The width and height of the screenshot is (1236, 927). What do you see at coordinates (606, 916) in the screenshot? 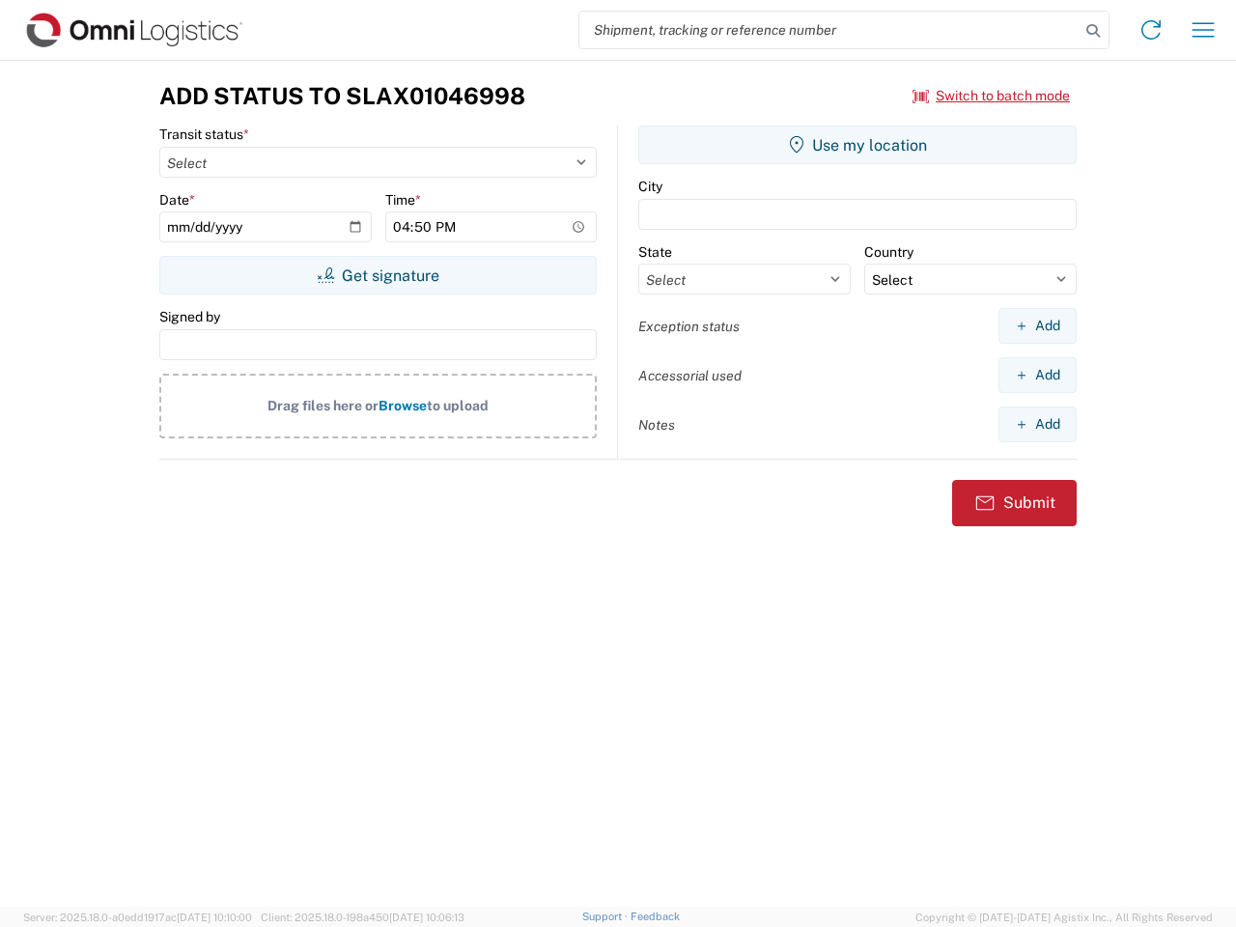
I see `a: Support` at bounding box center [606, 916].